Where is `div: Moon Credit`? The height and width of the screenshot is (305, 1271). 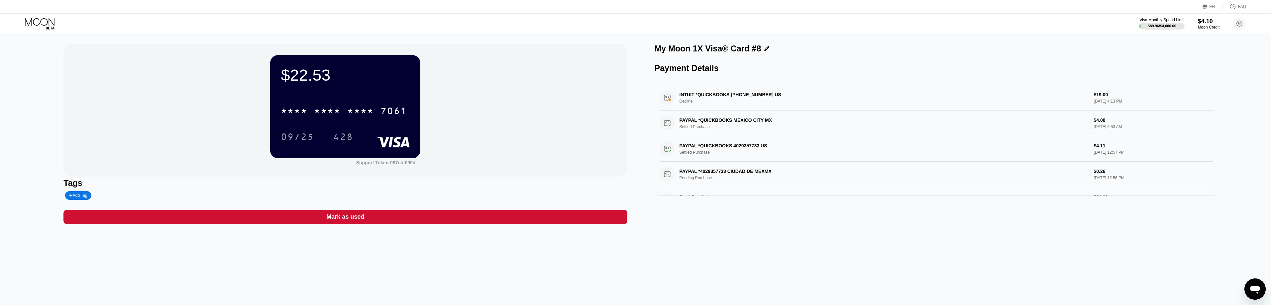
div: Moon Credit is located at coordinates (1208, 27).